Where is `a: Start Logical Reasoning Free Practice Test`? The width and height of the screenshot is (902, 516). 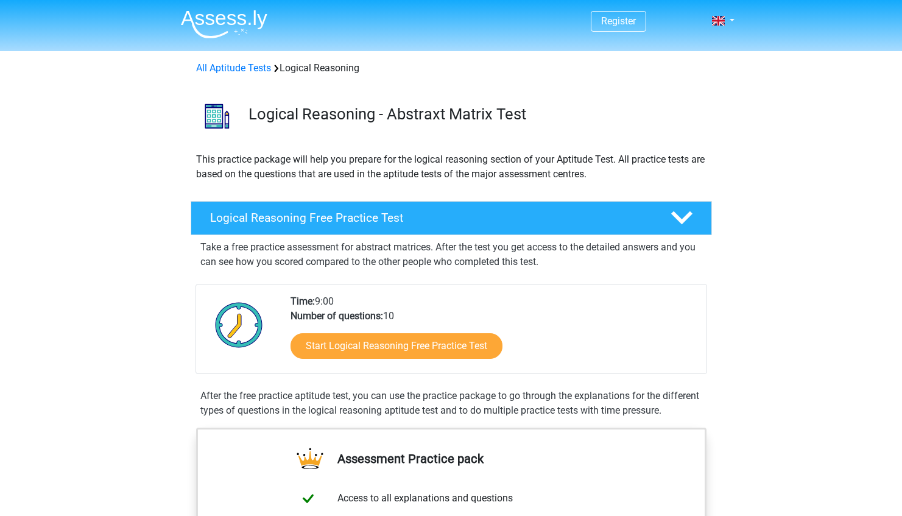 a: Start Logical Reasoning Free Practice Test is located at coordinates (397, 346).